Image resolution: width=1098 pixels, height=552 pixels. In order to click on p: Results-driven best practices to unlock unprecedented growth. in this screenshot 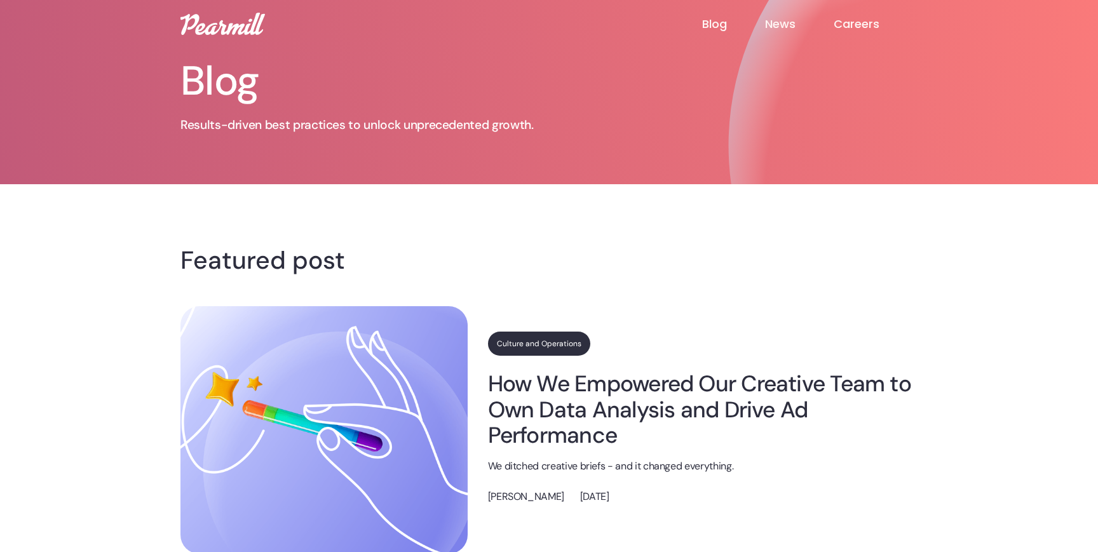, I will do `click(396, 125)`.